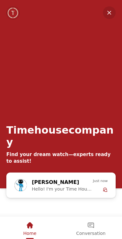 This screenshot has height=239, width=122. I want to click on div: Conversation, so click(91, 228).